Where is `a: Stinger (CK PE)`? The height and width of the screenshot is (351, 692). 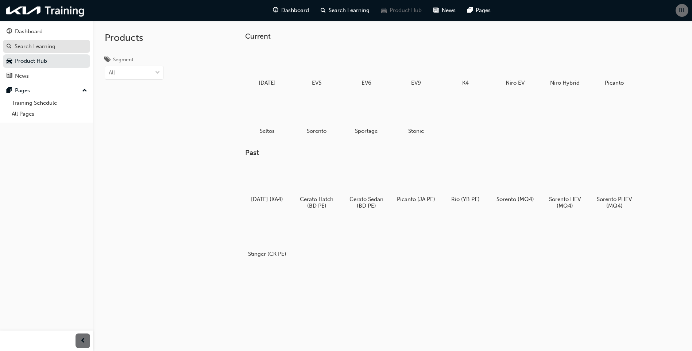
a: Stinger (CK PE) is located at coordinates (267, 239).